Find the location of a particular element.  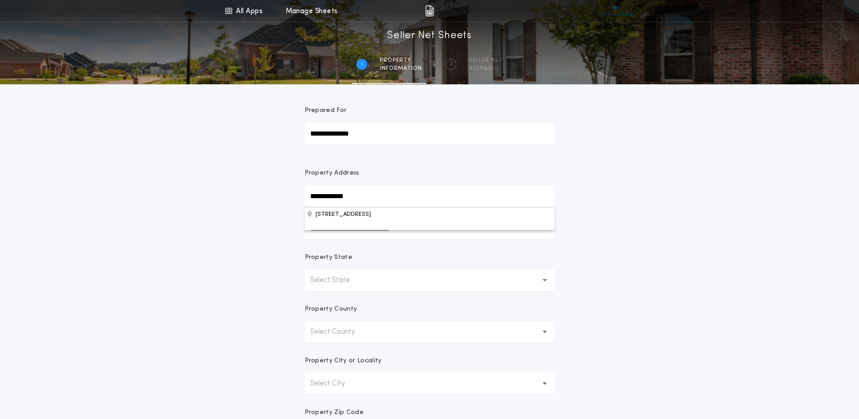

p: Property State is located at coordinates (328, 257).